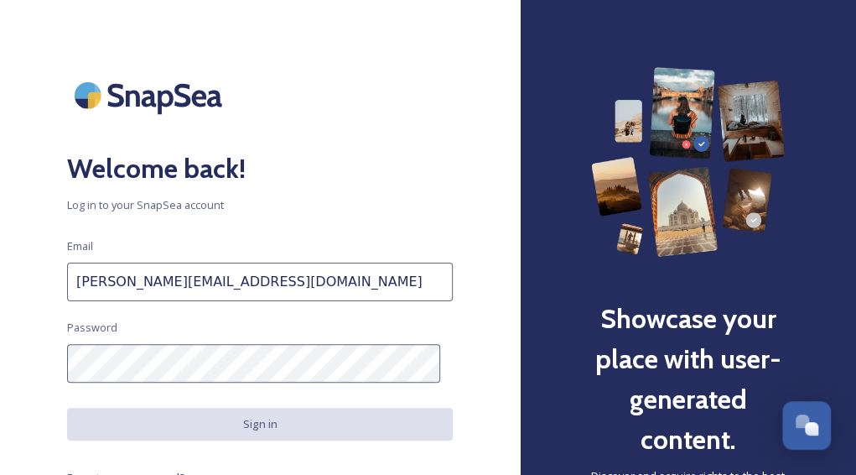 This screenshot has height=475, width=856. I want to click on img: SnapSea Logo, so click(151, 95).